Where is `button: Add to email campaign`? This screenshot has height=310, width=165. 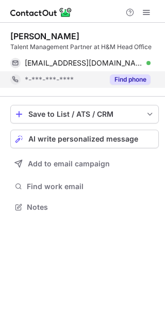
button: Add to email campaign is located at coordinates (85, 164).